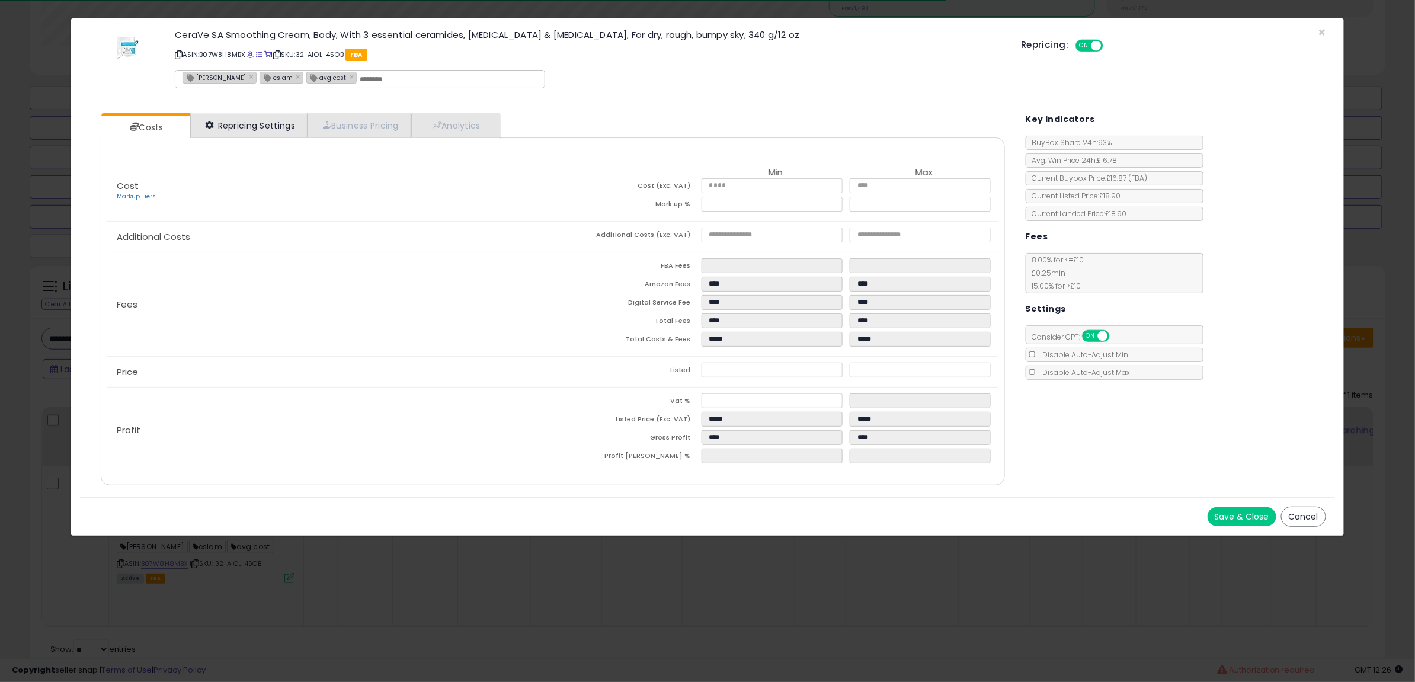 The image size is (1415, 682). Describe the element at coordinates (127, 47) in the screenshot. I see `img: 31iHwTFxrfL._SL60_.jpg` at that location.